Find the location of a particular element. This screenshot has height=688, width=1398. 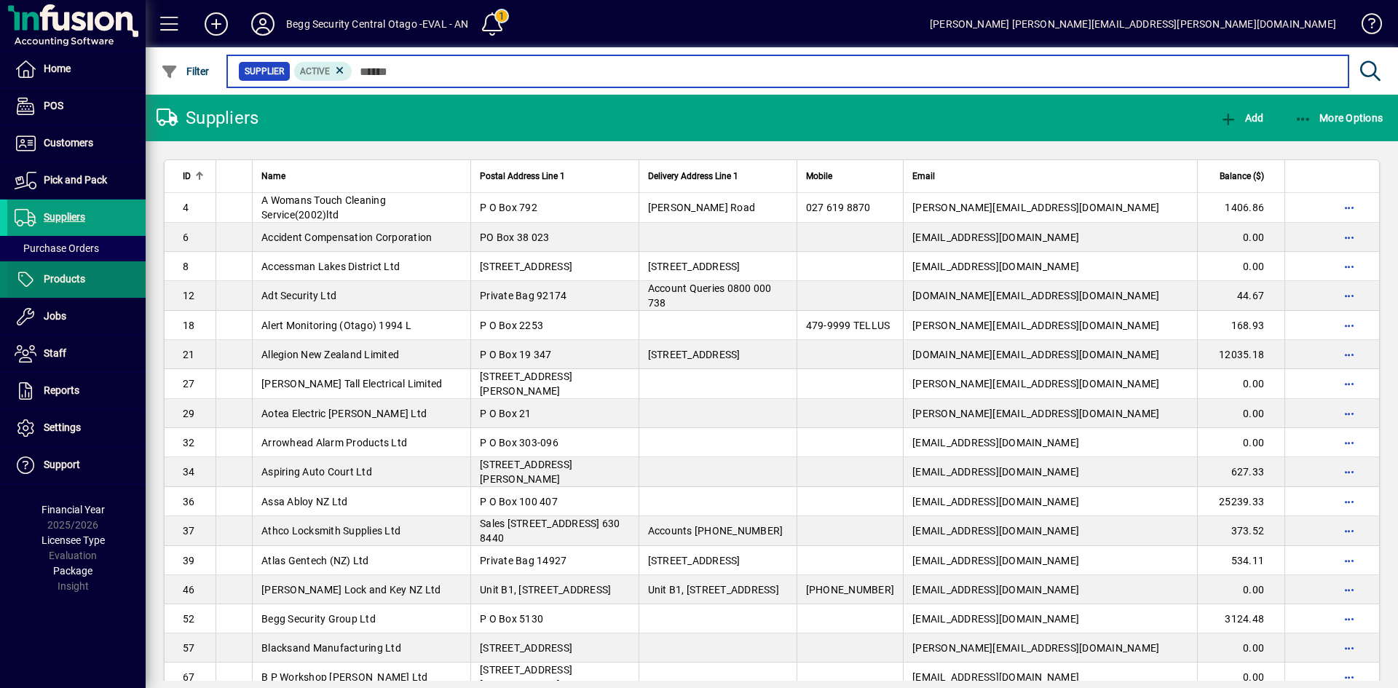

a: Customers is located at coordinates (76, 143).